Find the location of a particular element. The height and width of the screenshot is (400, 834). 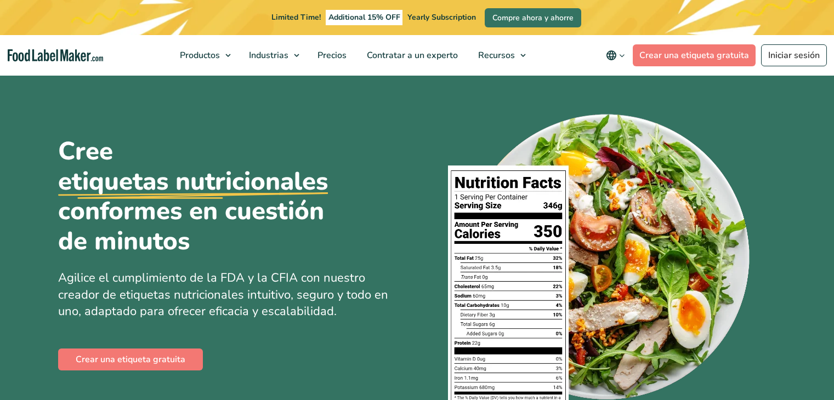

span: Agilice el cumplimiento de la FDA y la CFIA con nuestro creador de etiquetas nutricionales intuit... is located at coordinates (223, 295).